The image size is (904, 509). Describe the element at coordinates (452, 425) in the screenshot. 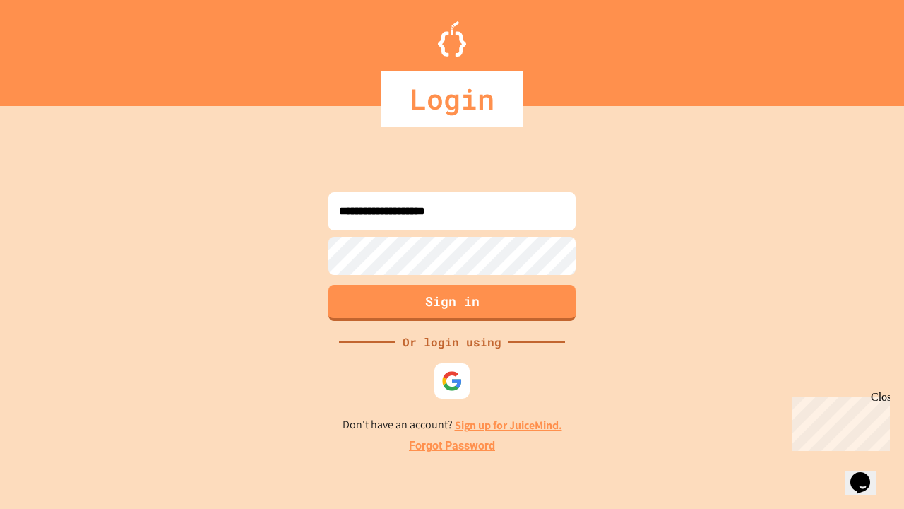

I see `p: Don't have an account?` at that location.